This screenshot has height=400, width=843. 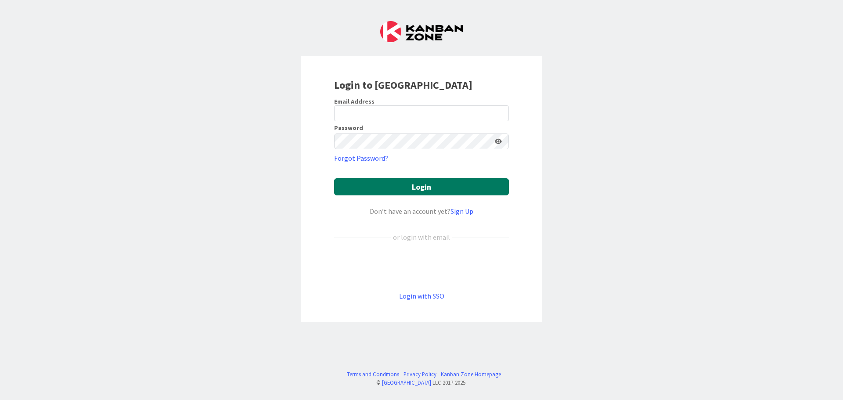 I want to click on div: Don’t have an account yet?, so click(x=421, y=211).